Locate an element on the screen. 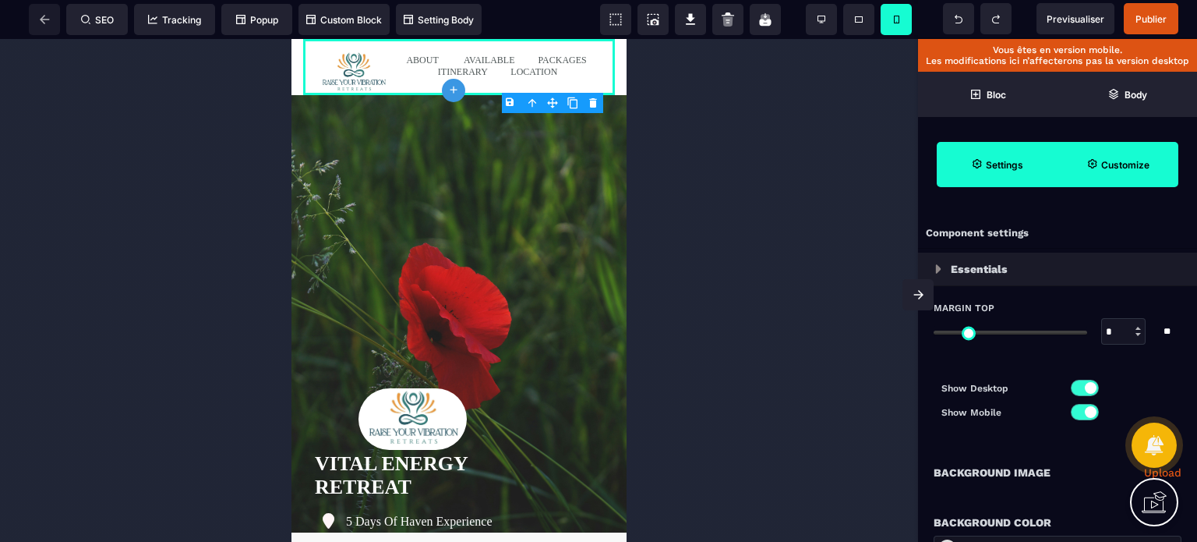 This screenshot has height=542, width=1197. p: Background Image is located at coordinates (992, 472).